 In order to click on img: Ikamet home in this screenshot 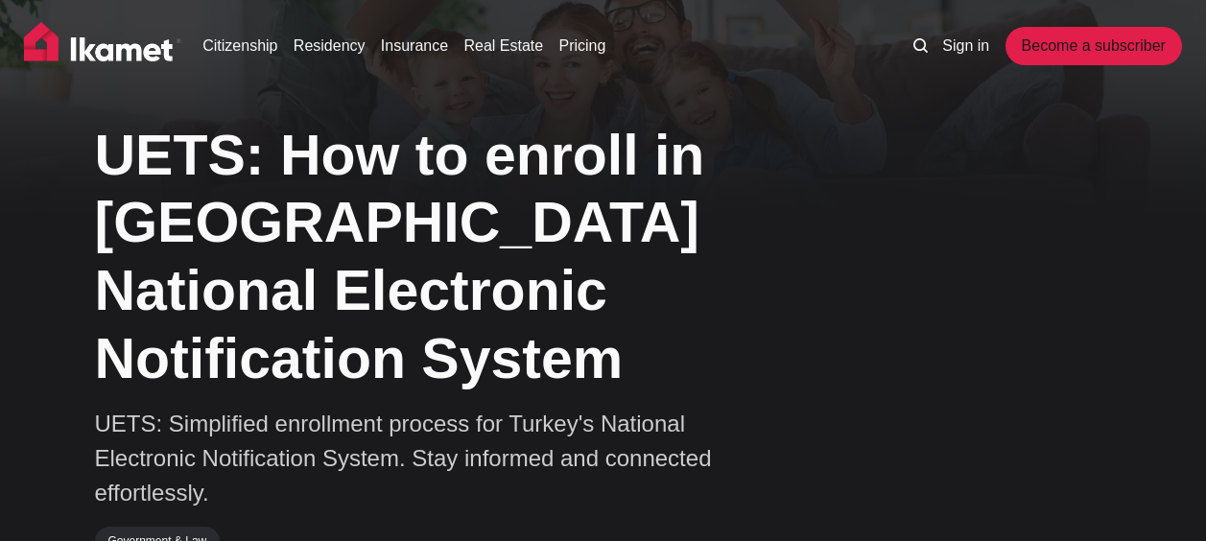, I will do `click(103, 46)`.